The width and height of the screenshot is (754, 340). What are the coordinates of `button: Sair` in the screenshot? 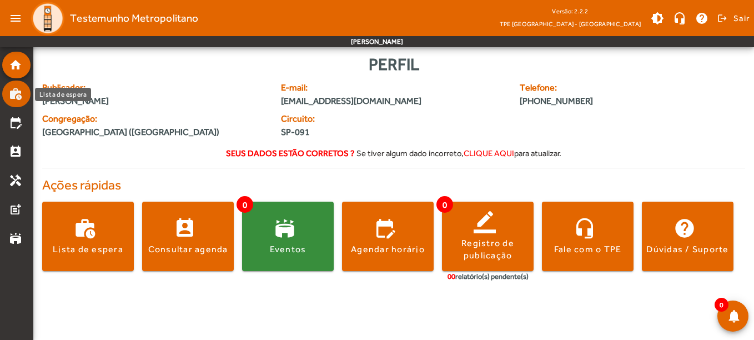 It's located at (733, 18).